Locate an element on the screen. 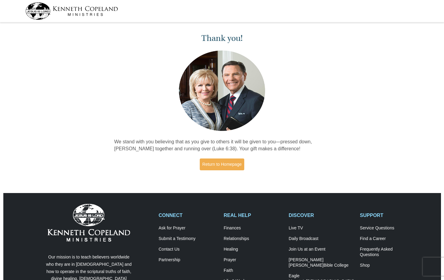  img: Kenneth Copeland Ministries is located at coordinates (89, 223).